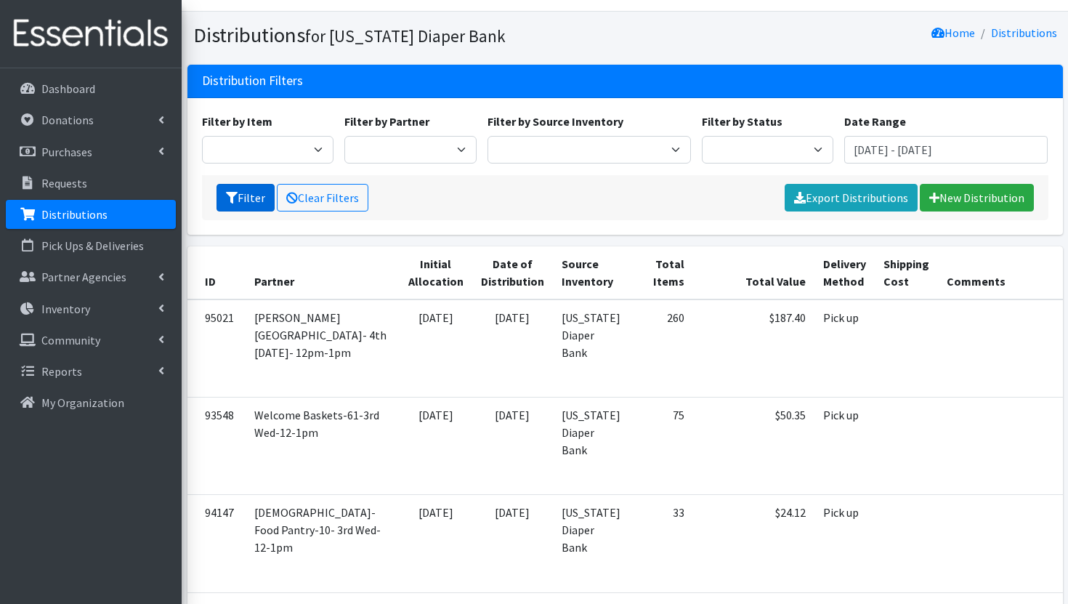 The height and width of the screenshot is (604, 1068). Describe the element at coordinates (976, 198) in the screenshot. I see `a: New Distribution` at that location.